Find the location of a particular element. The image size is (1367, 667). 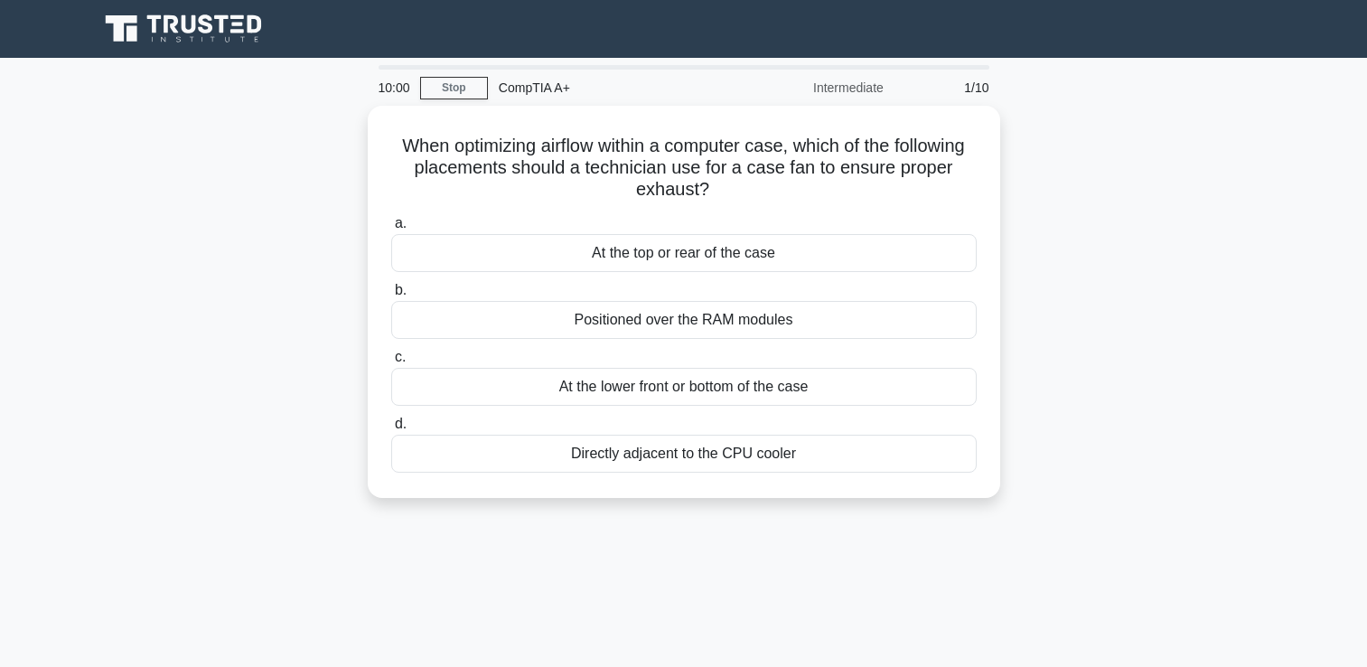

a: Stop is located at coordinates (454, 88).